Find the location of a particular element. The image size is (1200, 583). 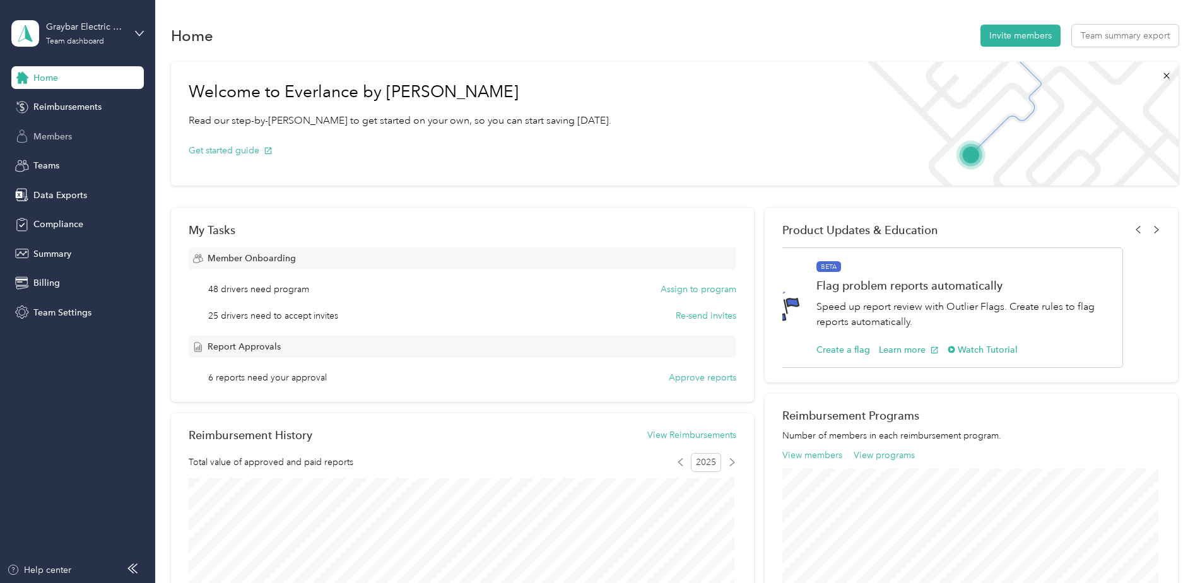

span: Member Onboarding is located at coordinates (252, 258).